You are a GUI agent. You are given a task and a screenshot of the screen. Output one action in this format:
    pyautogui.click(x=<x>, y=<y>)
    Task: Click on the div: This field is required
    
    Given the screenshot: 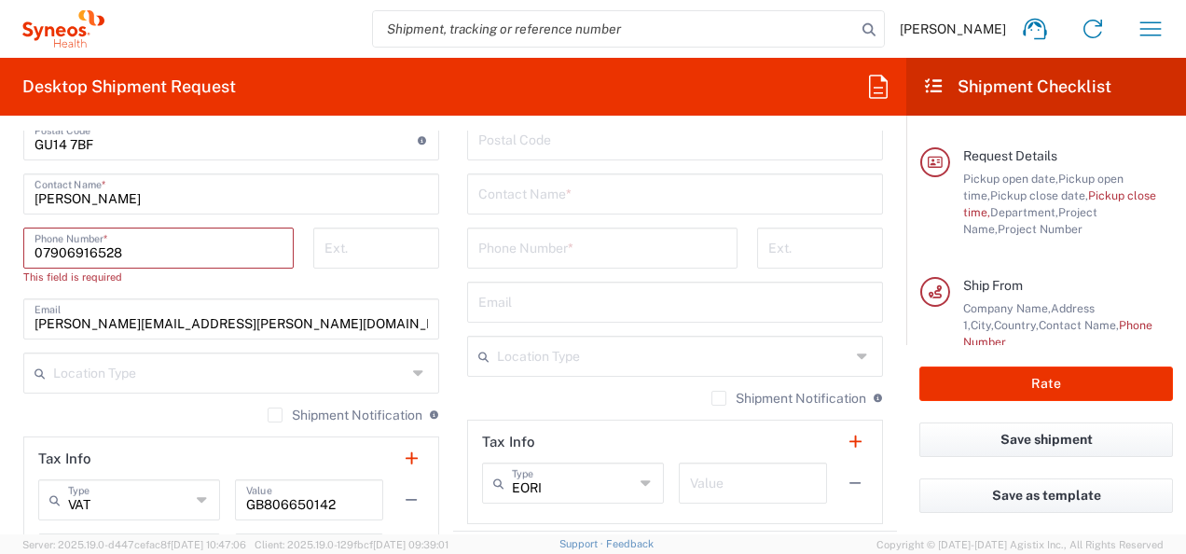 What is the action you would take?
    pyautogui.click(x=159, y=277)
    